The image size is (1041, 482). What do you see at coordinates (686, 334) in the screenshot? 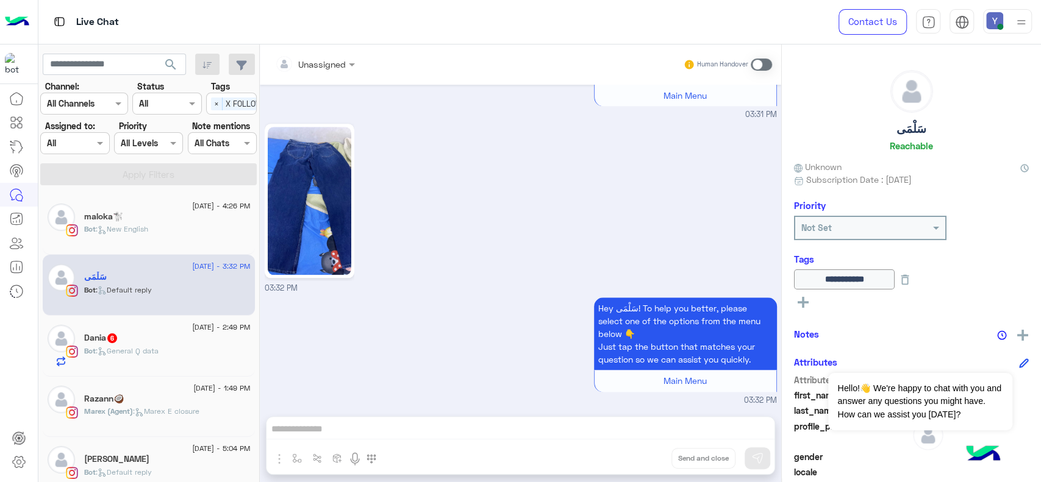
I see `p: 24/8/2025, 3:32 PM` at bounding box center [686, 334].